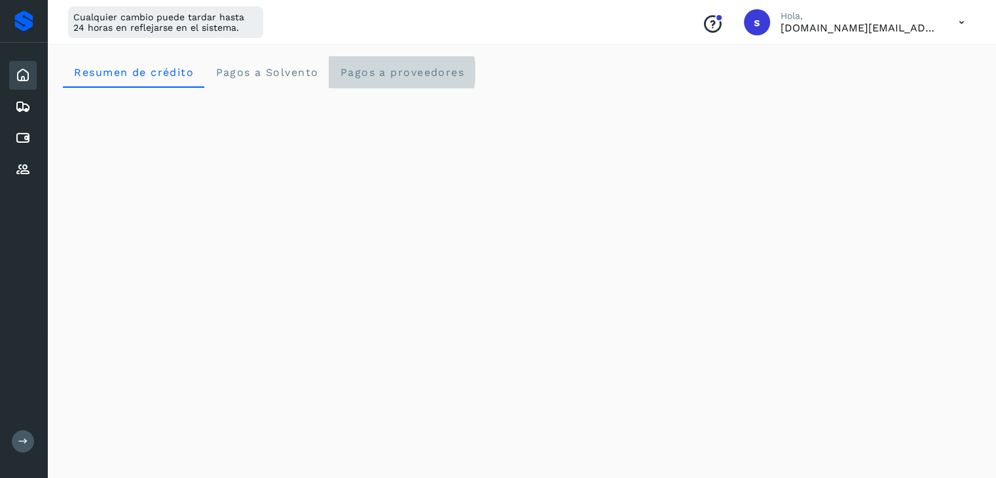  Describe the element at coordinates (266, 72) in the screenshot. I see `span: Pagos a Solvento` at that location.